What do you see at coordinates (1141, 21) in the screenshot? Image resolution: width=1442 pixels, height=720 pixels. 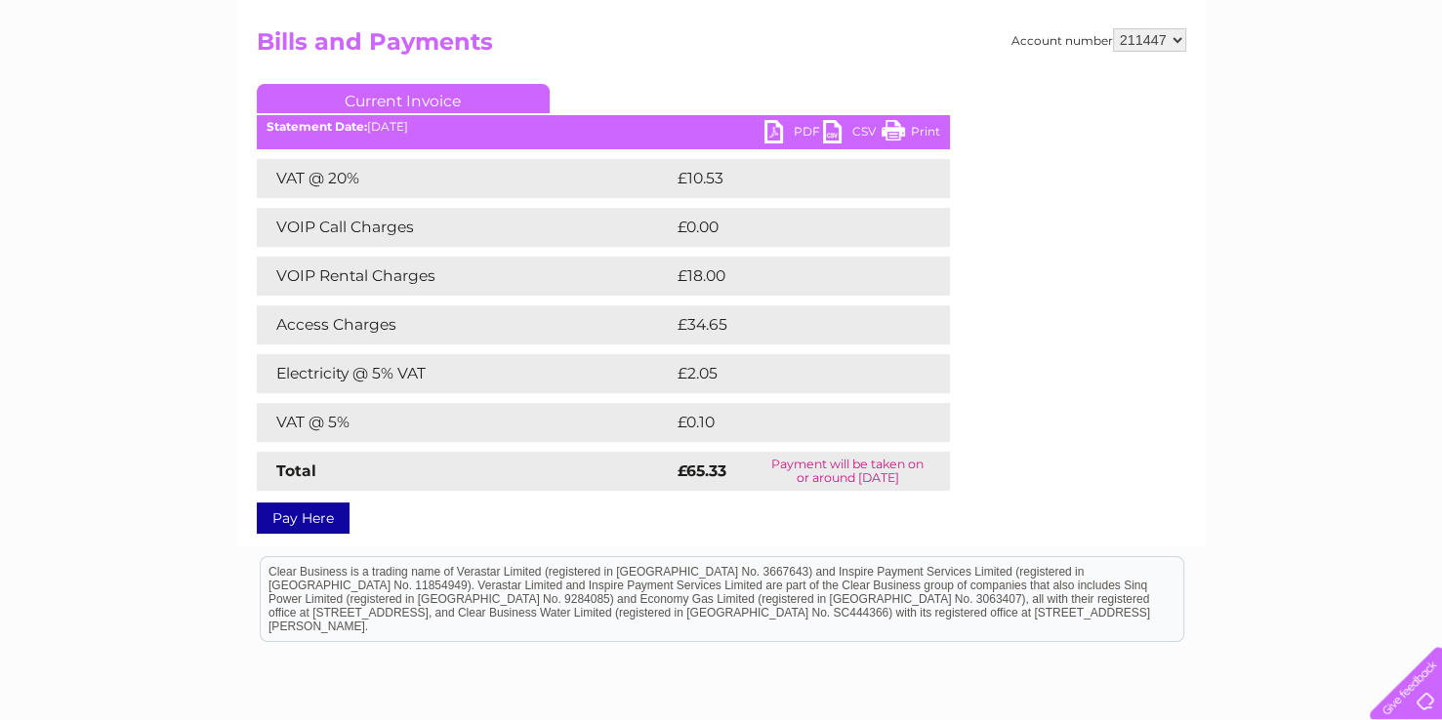 I see `a: 0333 014 3131` at bounding box center [1141, 21].